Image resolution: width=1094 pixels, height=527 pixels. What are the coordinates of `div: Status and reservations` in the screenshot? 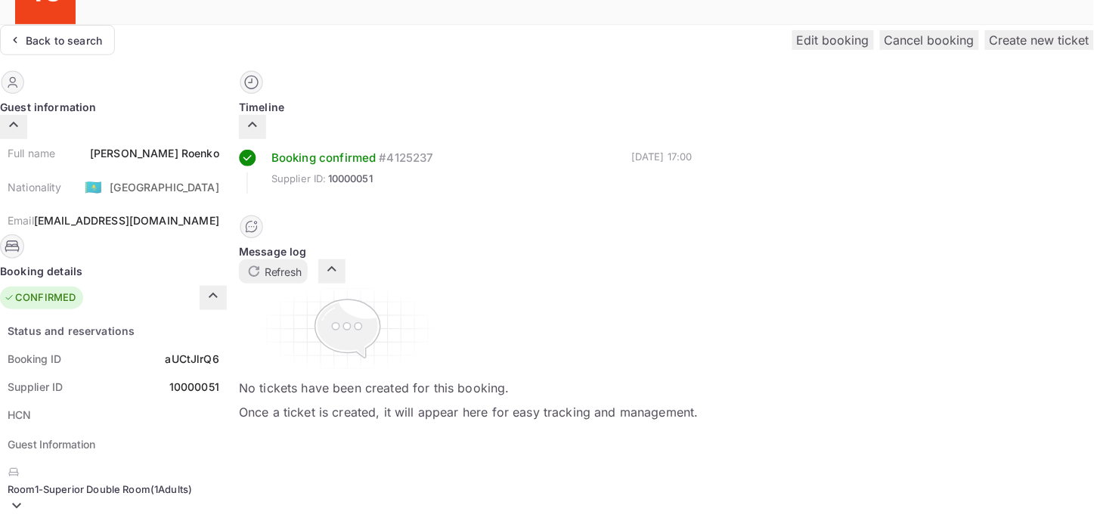 It's located at (71, 330).